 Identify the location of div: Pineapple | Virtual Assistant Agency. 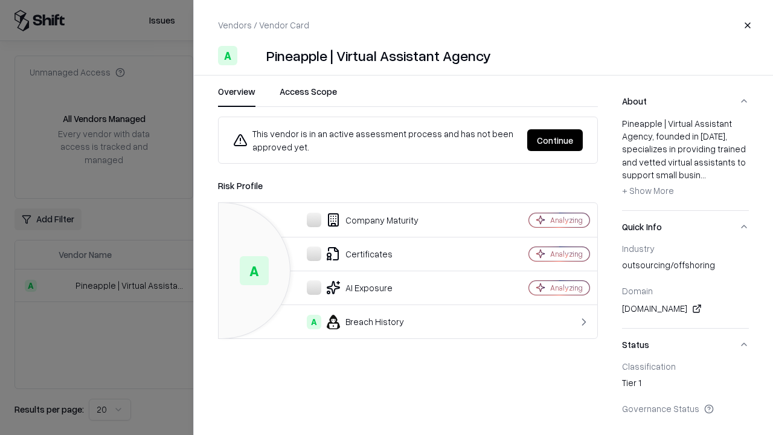
(379, 56).